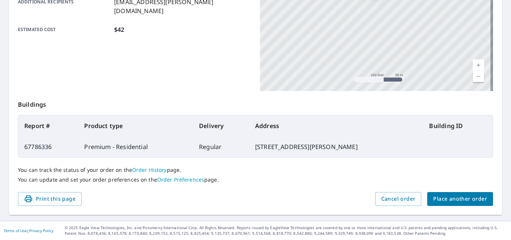  What do you see at coordinates (286, 231) in the screenshot?
I see `p: © 2025 Eagle View Technologies, Inc. and Pictometry International Corp. All Rights Reserved. Repo...` at bounding box center [286, 231].